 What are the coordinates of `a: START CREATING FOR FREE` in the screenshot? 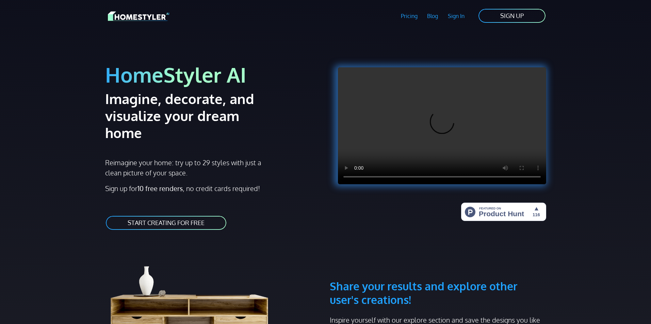 It's located at (166, 223).